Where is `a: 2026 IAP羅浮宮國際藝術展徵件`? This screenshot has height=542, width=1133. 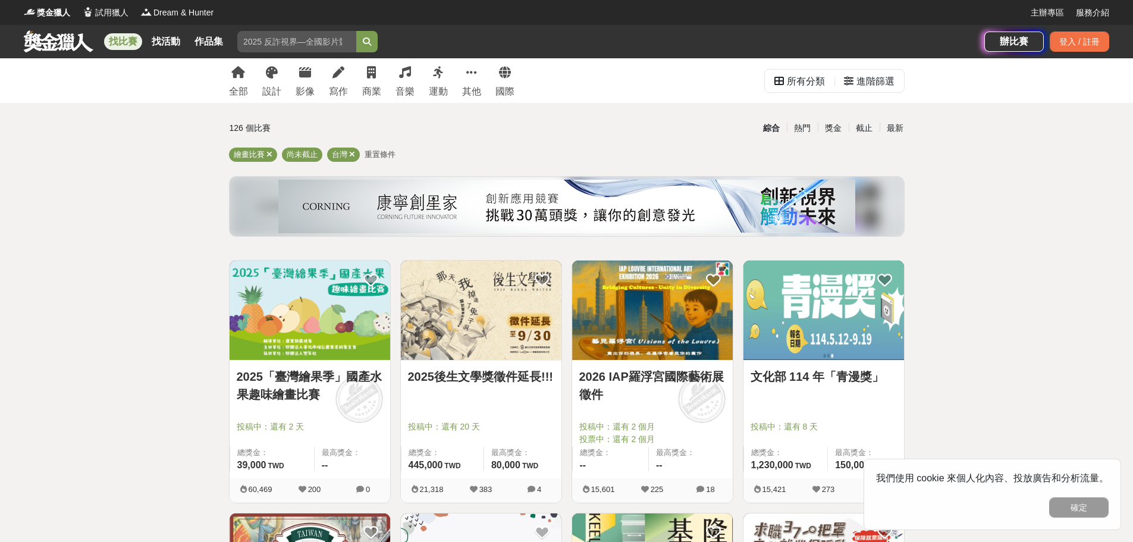
a: 2026 IAP羅浮宮國際藝術展徵件 is located at coordinates (652, 385).